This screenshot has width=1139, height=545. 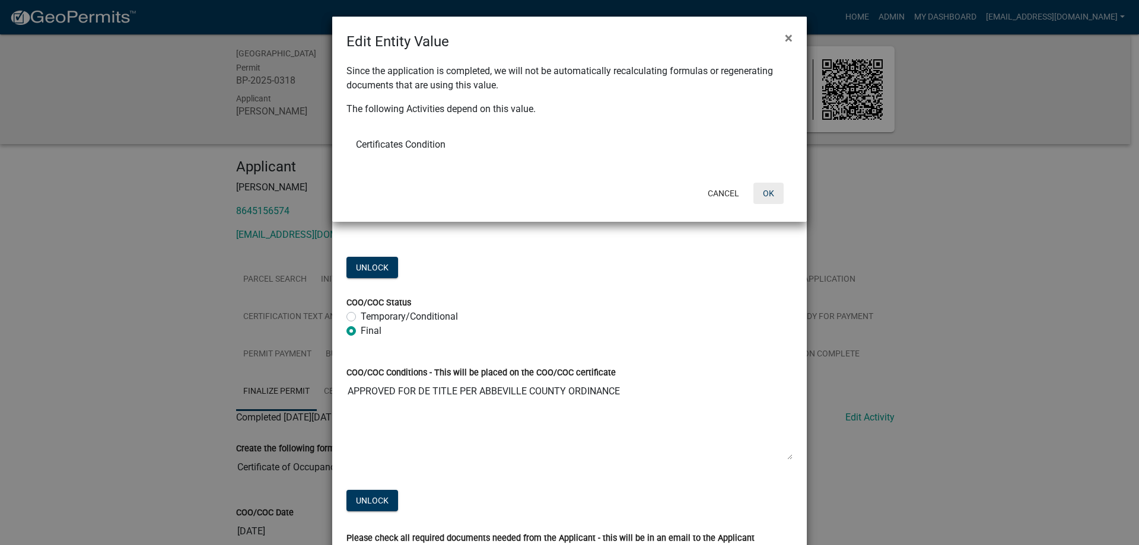 I want to click on button: Close, so click(x=788, y=38).